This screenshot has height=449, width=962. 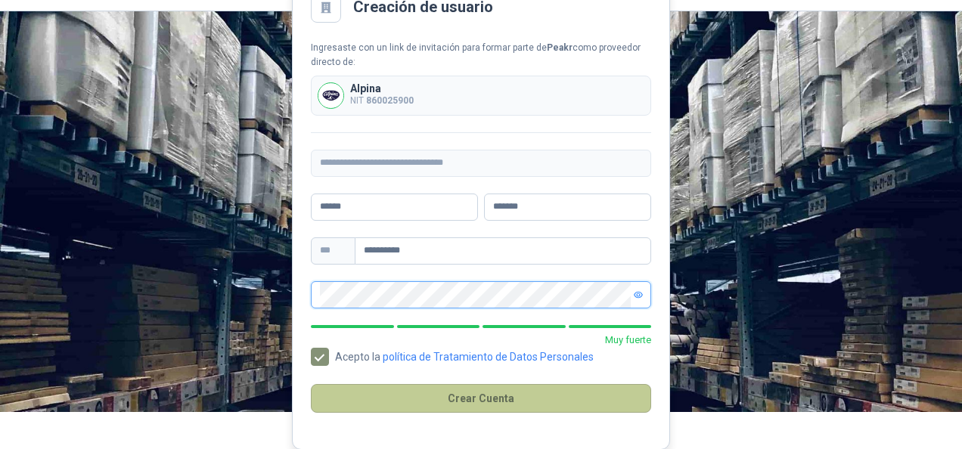 What do you see at coordinates (481, 55) in the screenshot?
I see `div: Ingresaste con un link de invitación para formar parte de como proveedor directo de:` at bounding box center [481, 55].